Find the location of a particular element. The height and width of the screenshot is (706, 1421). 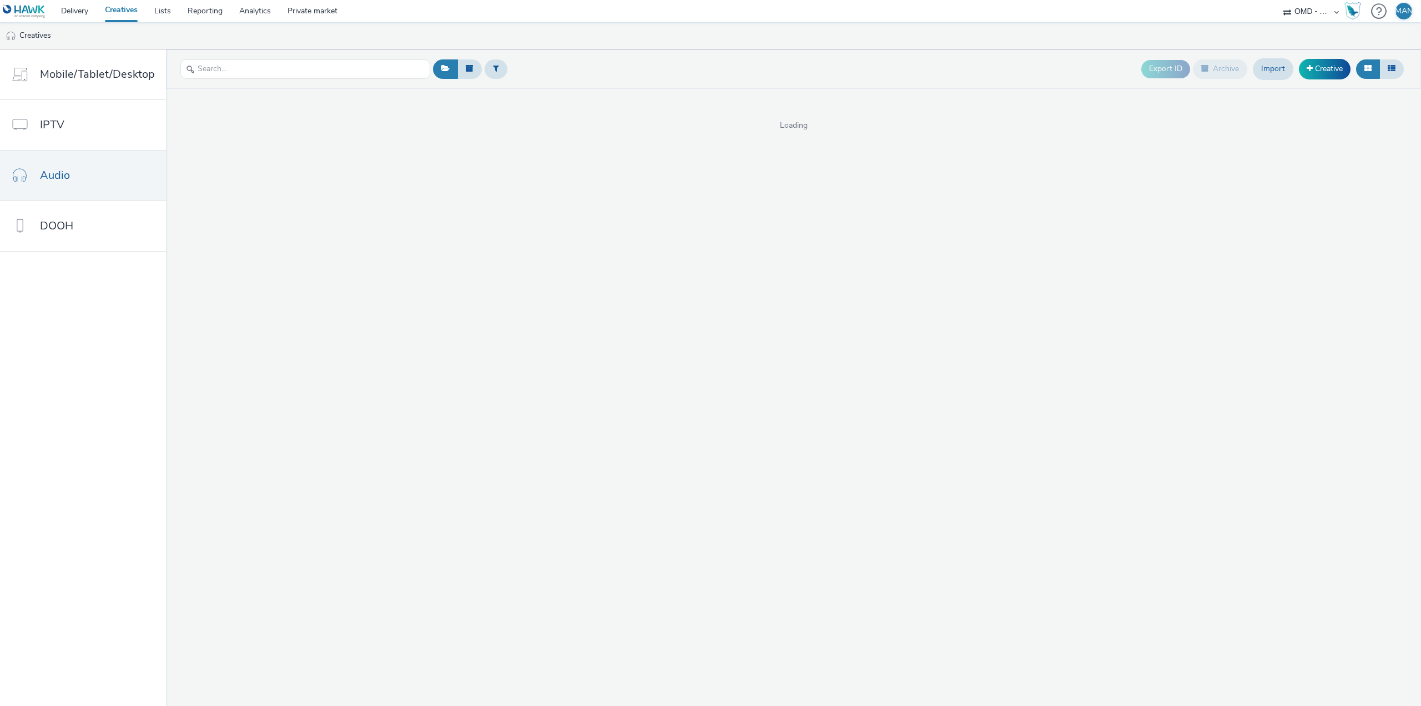

img: Hawk Academy is located at coordinates (1353, 11).